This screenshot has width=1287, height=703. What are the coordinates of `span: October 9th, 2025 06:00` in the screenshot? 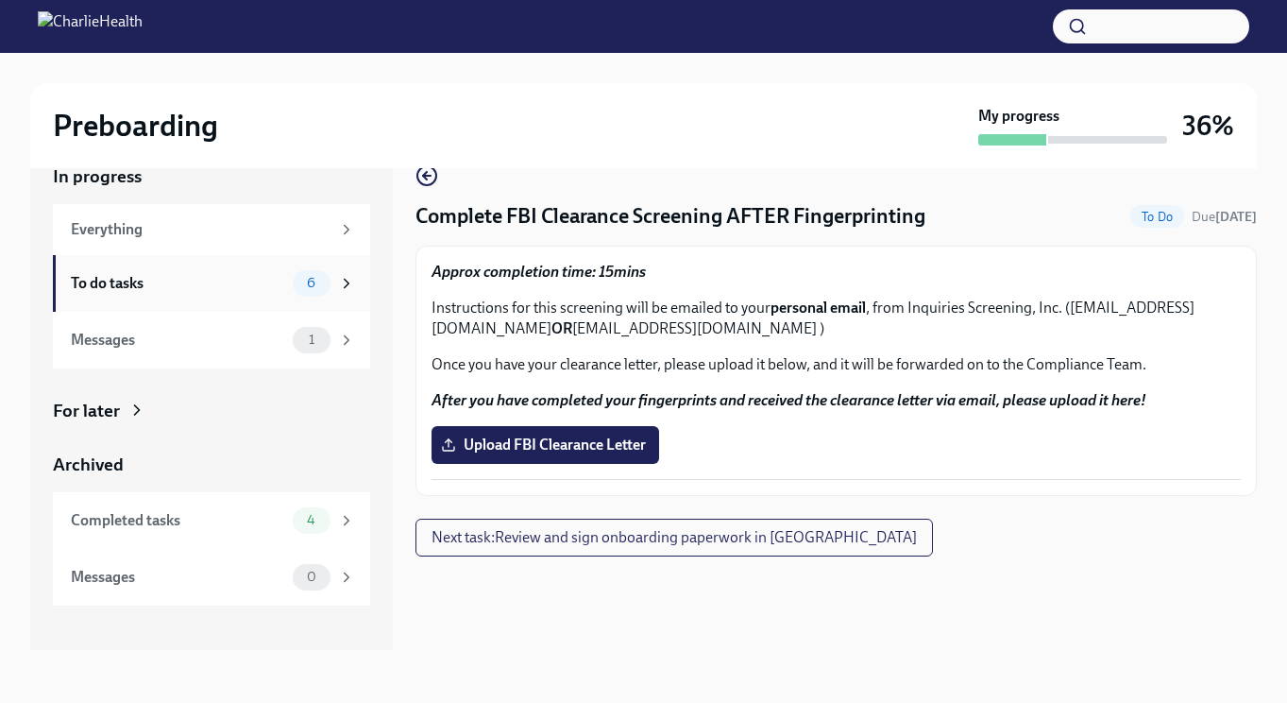 It's located at (1224, 216).